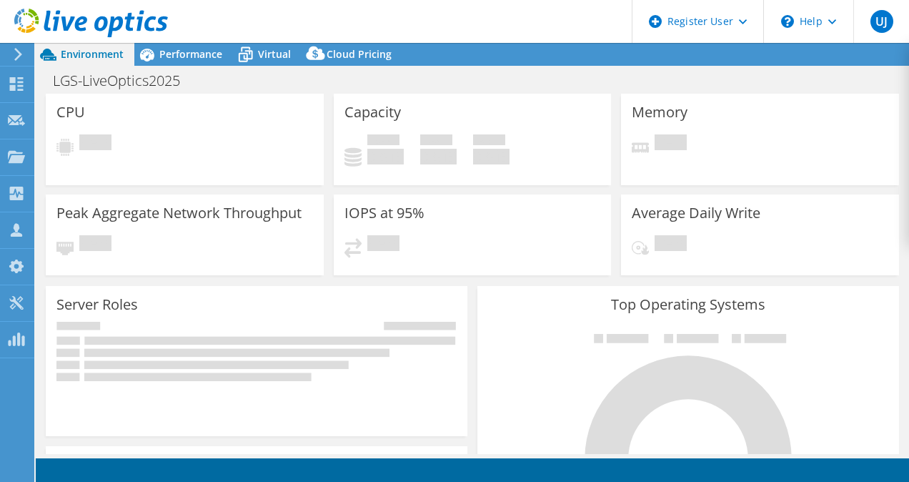 Image resolution: width=909 pixels, height=482 pixels. Describe the element at coordinates (179, 213) in the screenshot. I see `h3: Peak Aggregate Network Throughput` at that location.